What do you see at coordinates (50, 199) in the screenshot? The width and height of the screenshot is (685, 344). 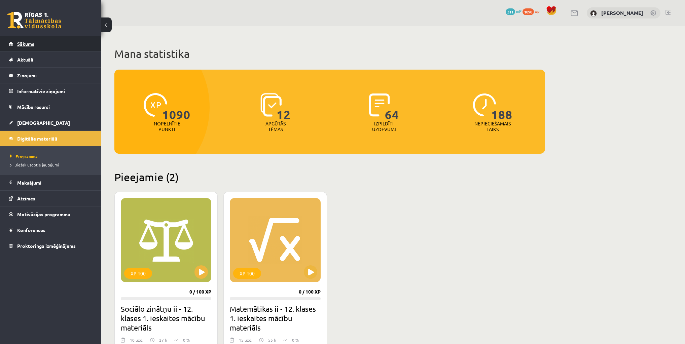 I see `a: Atzīmes` at bounding box center [50, 199].